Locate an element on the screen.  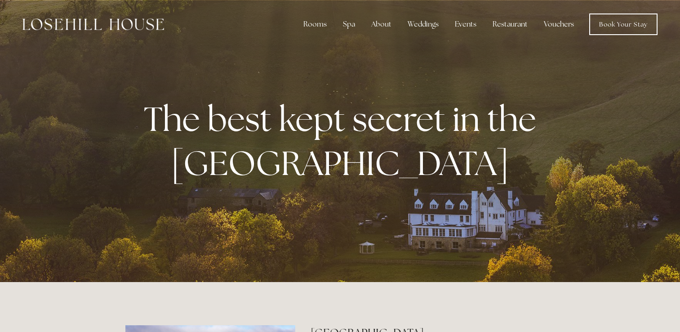
div: Spa is located at coordinates (349, 24).